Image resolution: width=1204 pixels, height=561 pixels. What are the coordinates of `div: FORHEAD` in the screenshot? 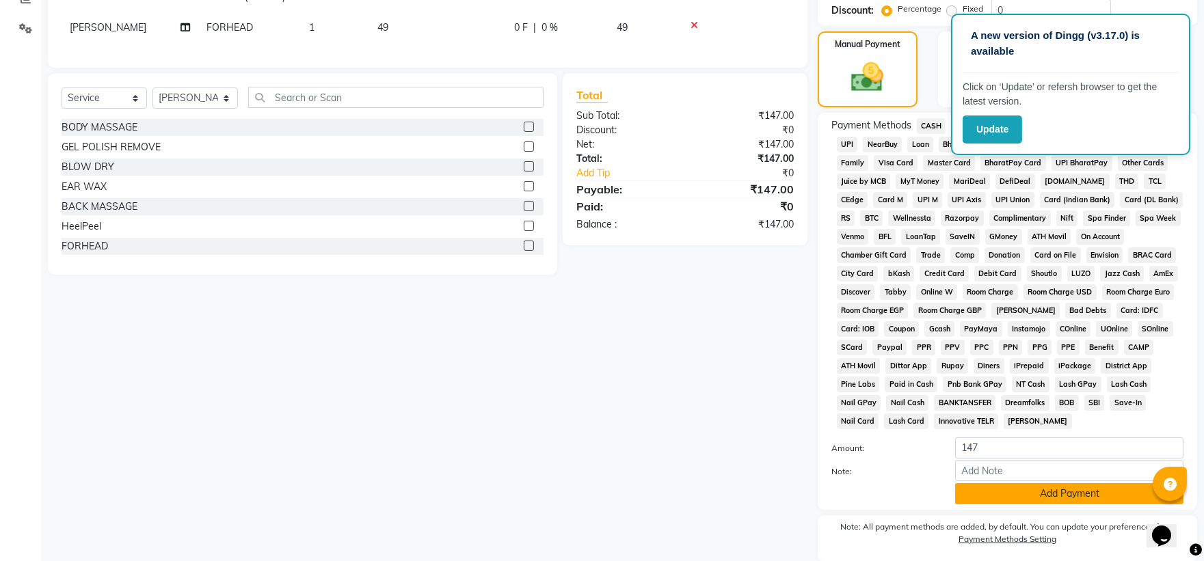 It's located at (85, 246).